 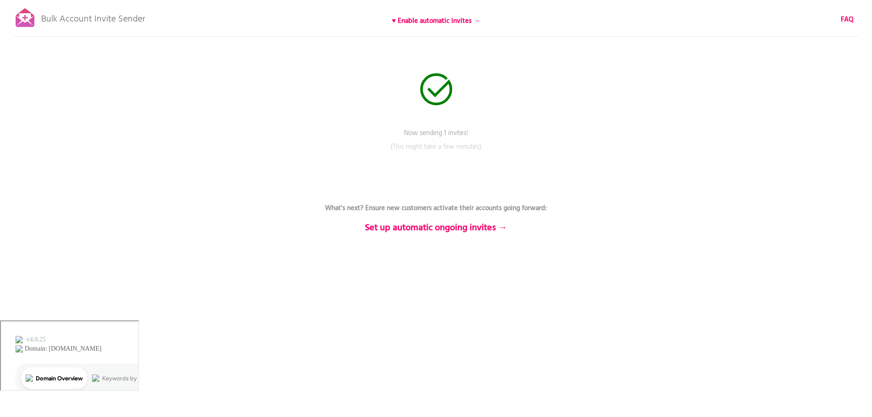 I want to click on img: tab_keywords_by_traffic_grey.svg, so click(x=95, y=57).